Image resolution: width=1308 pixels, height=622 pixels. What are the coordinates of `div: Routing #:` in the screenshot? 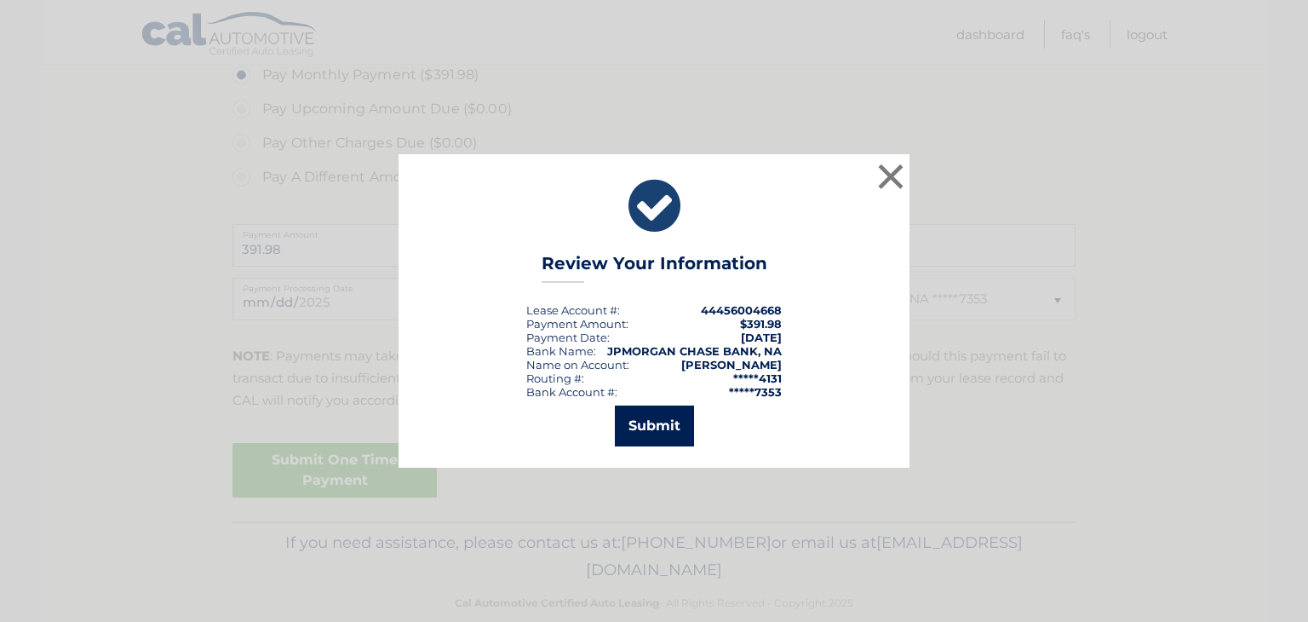 It's located at (555, 378).